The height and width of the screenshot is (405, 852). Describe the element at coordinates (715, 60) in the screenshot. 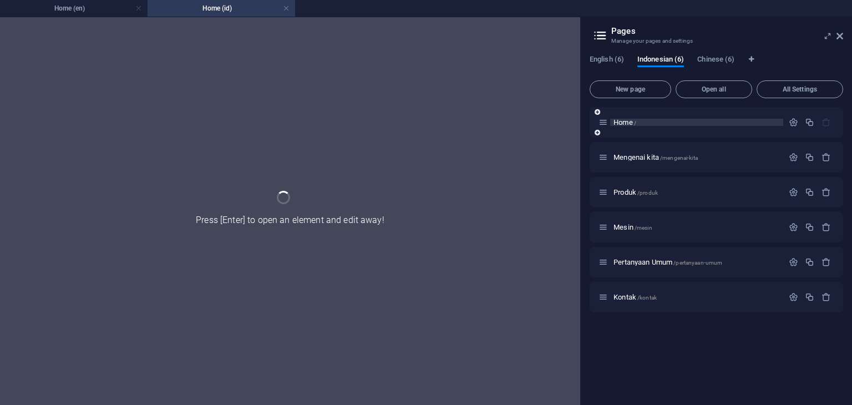

I see `span: Chinese (6)` at that location.